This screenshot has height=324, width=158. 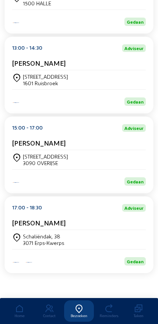 What do you see at coordinates (44, 236) in the screenshot?
I see `div: Schaliëndak, 38` at bounding box center [44, 236].